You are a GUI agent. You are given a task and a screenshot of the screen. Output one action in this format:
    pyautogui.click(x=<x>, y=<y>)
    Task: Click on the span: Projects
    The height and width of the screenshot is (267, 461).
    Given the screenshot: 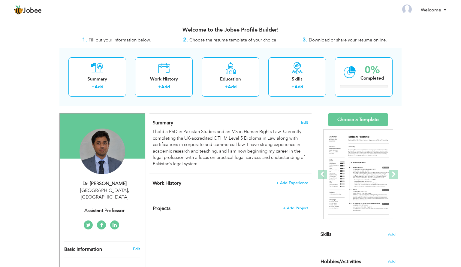 What is the action you would take?
    pyautogui.click(x=161, y=208)
    